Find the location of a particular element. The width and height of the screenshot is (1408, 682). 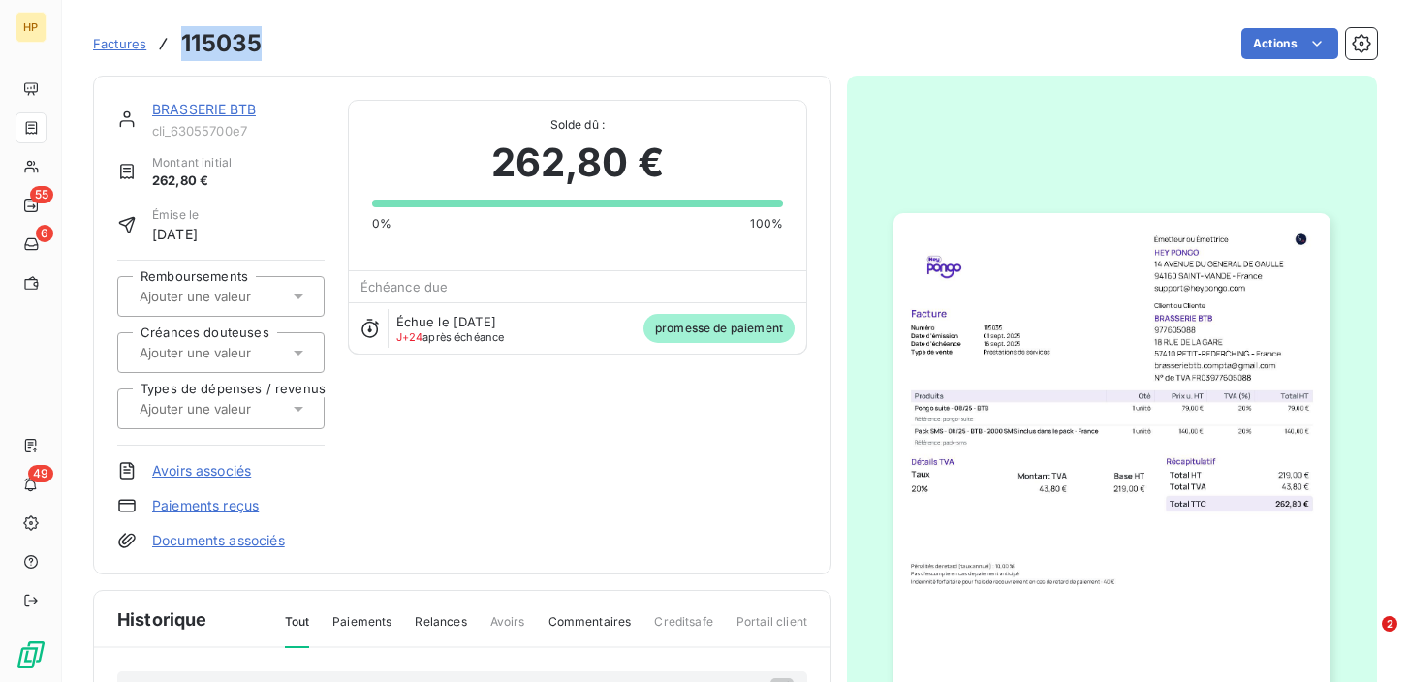

h3: 115035 is located at coordinates (221, 44).